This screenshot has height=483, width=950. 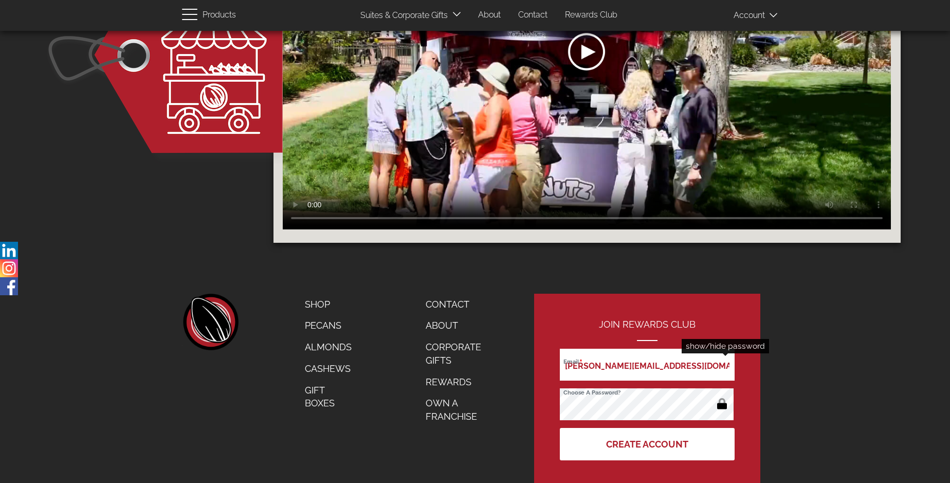 I want to click on a: Rewards Club, so click(x=591, y=15).